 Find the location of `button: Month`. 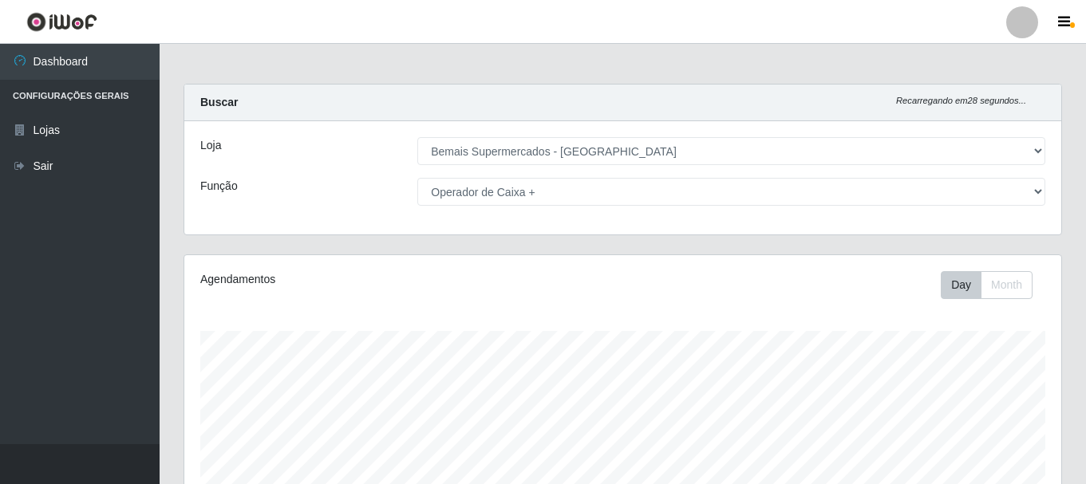

button: Month is located at coordinates (1006, 285).